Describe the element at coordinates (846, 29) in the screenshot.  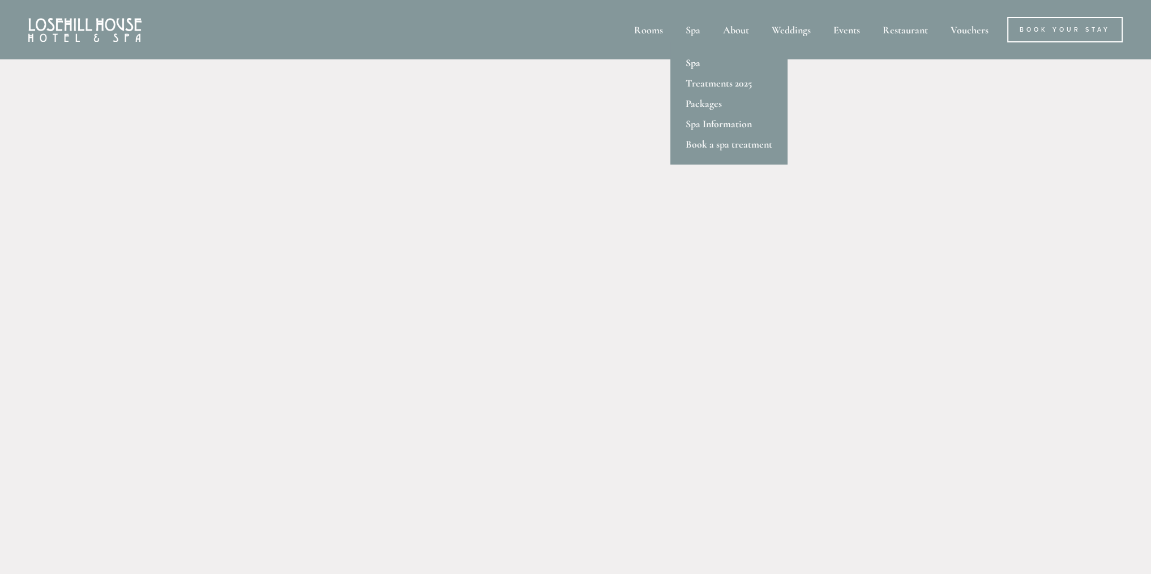
I see `div: Events` at that location.